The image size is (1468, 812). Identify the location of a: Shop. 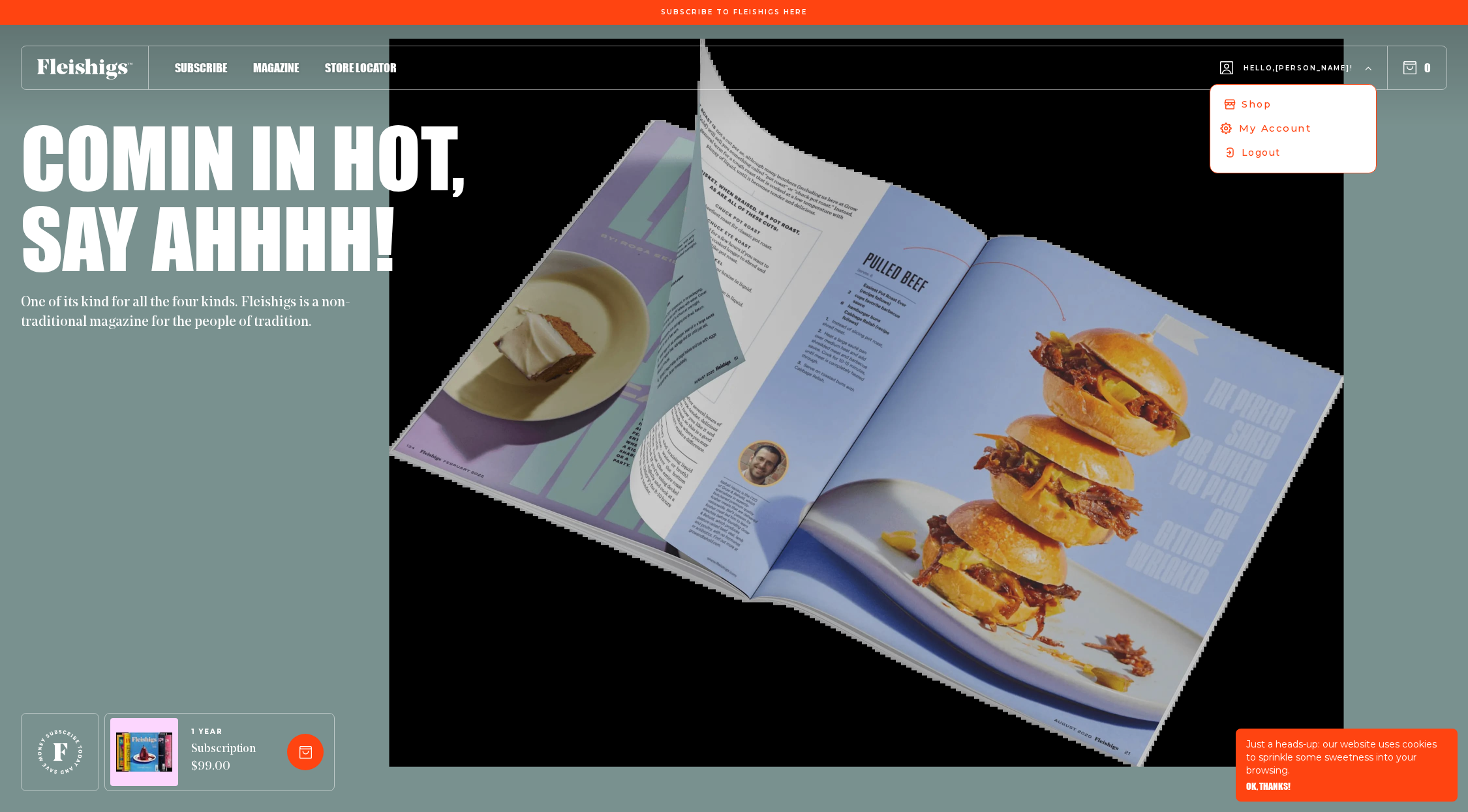
(1293, 104).